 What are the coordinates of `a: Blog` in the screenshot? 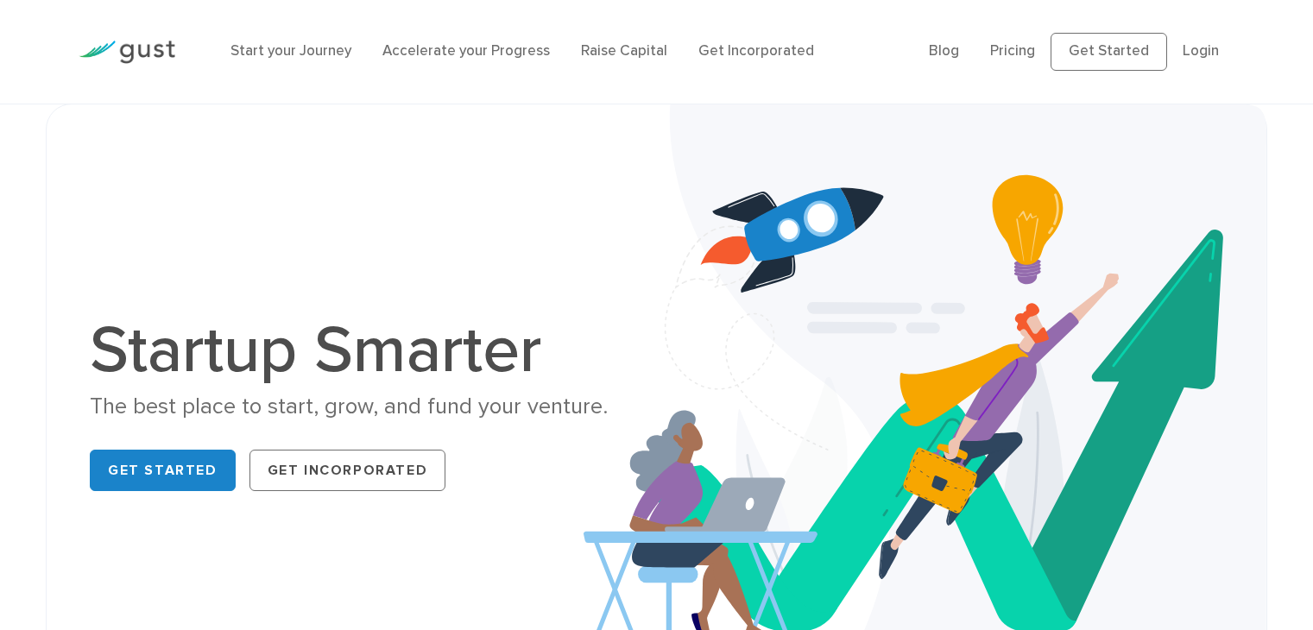 It's located at (943, 51).